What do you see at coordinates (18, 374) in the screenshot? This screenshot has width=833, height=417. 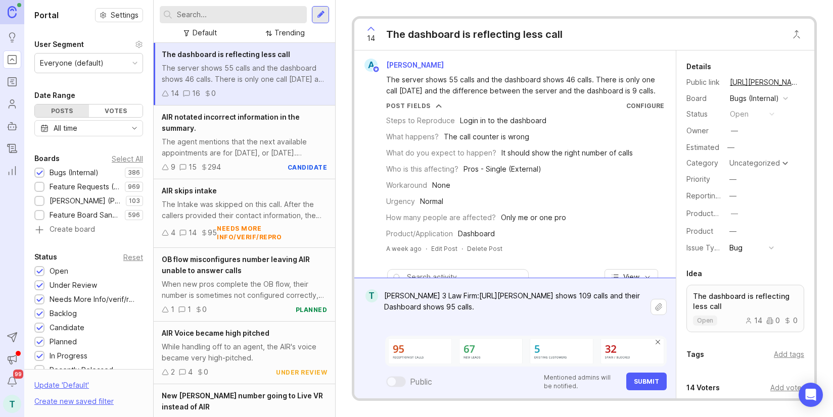 I see `span: 99` at bounding box center [18, 374].